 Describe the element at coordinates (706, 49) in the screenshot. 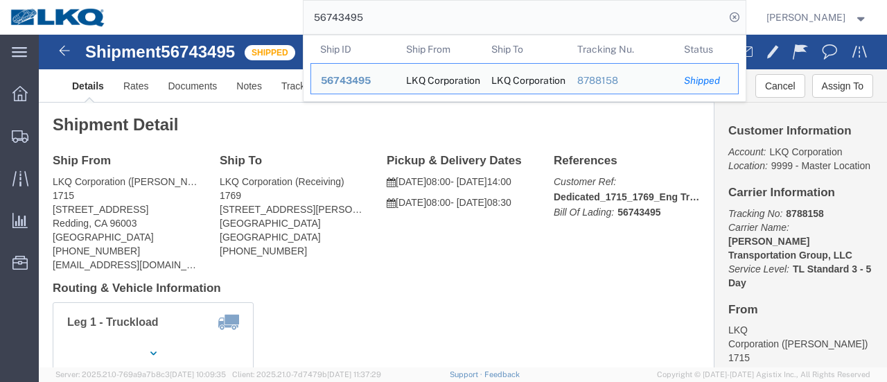

I see `th: Status` at that location.